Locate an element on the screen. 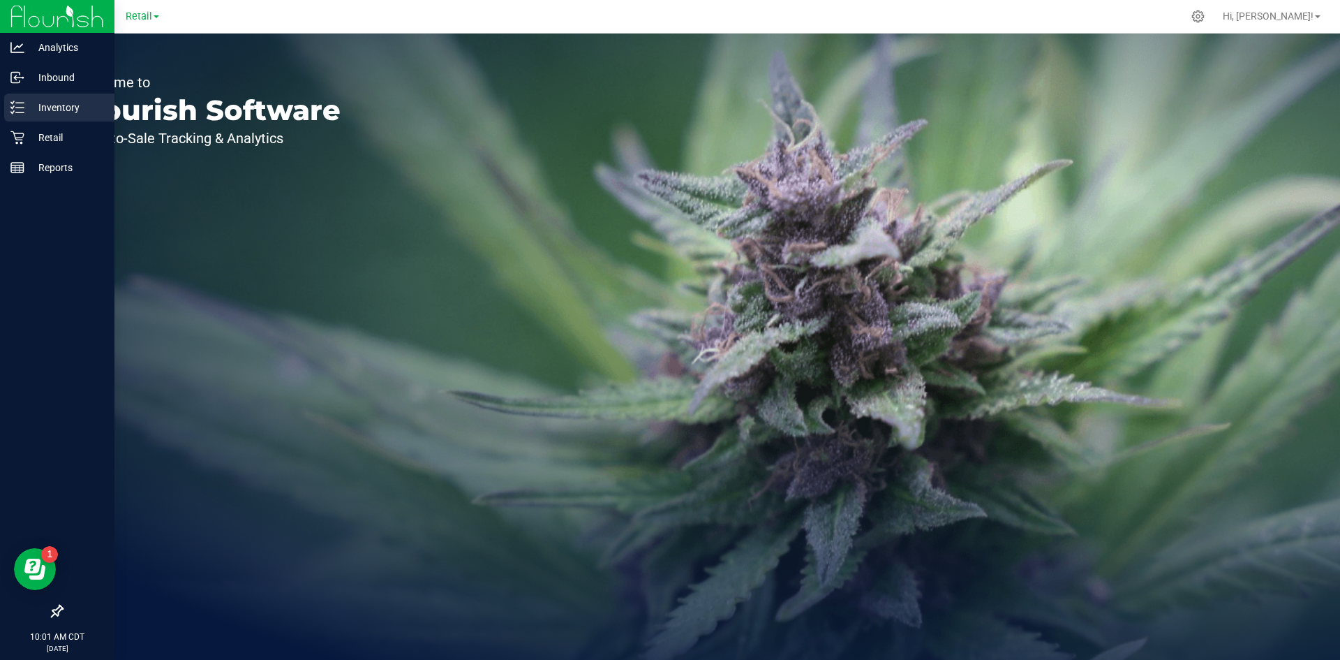 The width and height of the screenshot is (1340, 660). div: Manage settings is located at coordinates (1198, 16).